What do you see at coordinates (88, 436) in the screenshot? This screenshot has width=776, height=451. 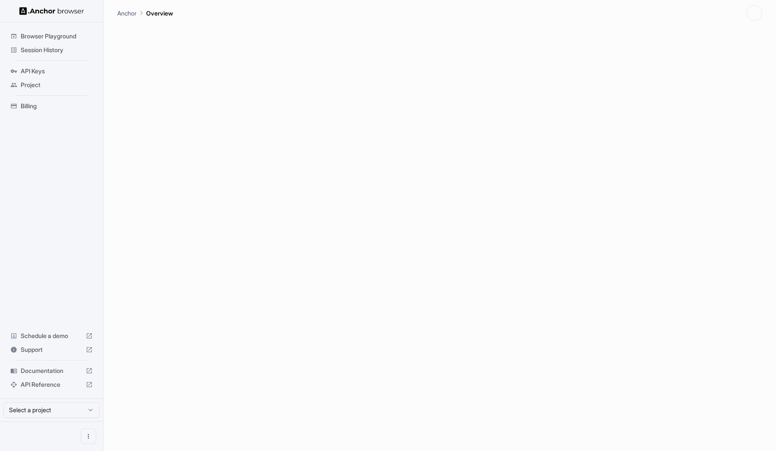 I see `button: Open menu` at bounding box center [88, 436].